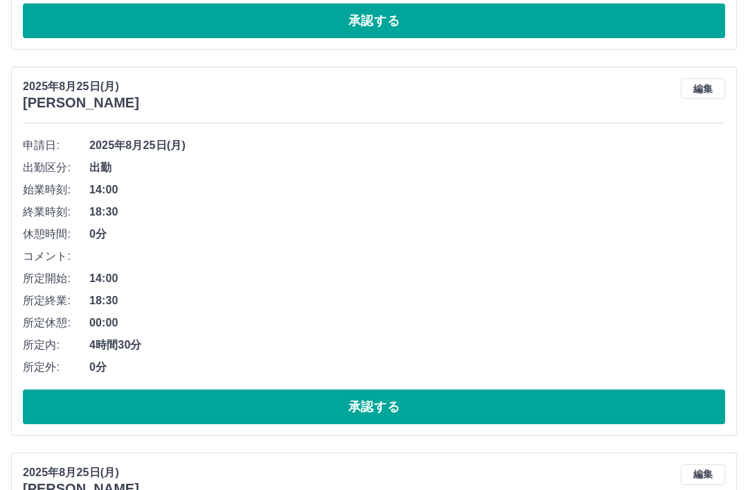  What do you see at coordinates (56, 323) in the screenshot?
I see `span: 所定休憩:` at bounding box center [56, 323].